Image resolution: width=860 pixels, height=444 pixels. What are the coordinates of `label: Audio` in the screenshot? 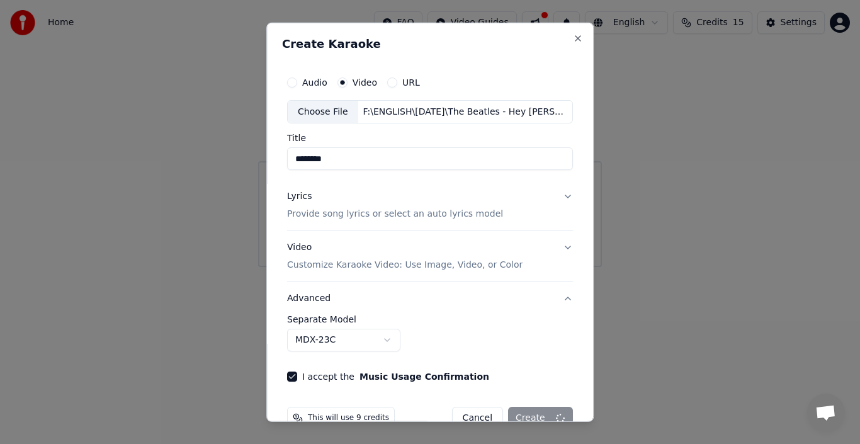 It's located at (315, 82).